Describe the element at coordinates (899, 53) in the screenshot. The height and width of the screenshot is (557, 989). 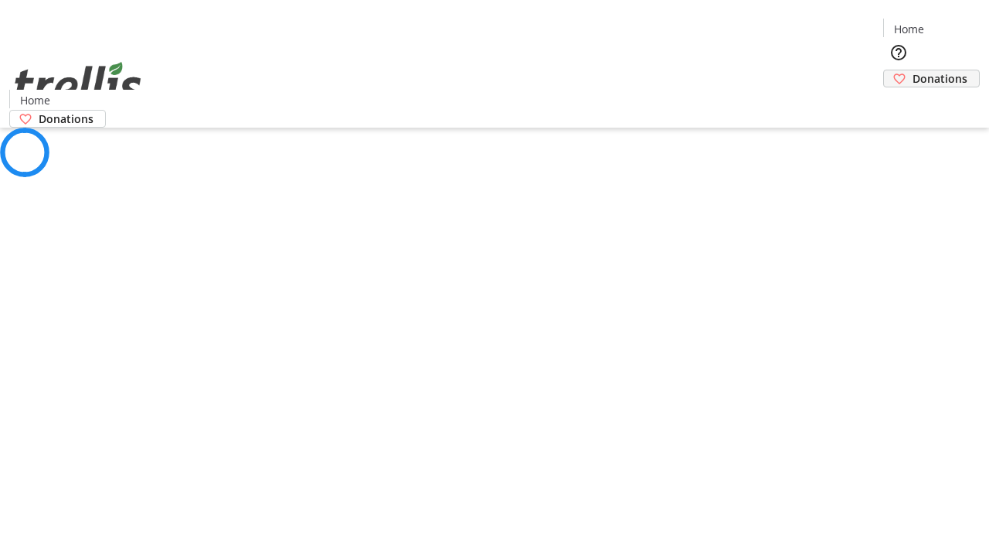
I see `button: Help` at that location.